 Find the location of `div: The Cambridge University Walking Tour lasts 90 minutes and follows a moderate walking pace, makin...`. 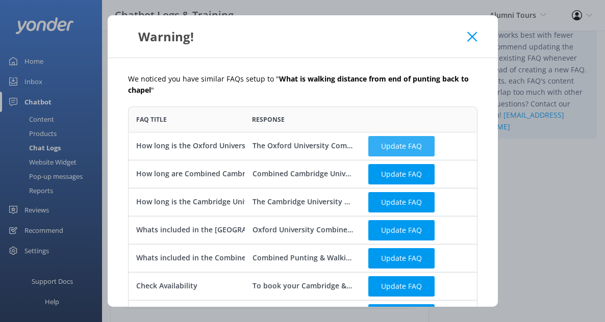

div: The Cambridge University Walking Tour lasts 90 minutes and follows a moderate walking pace, makin... is located at coordinates (302, 202).